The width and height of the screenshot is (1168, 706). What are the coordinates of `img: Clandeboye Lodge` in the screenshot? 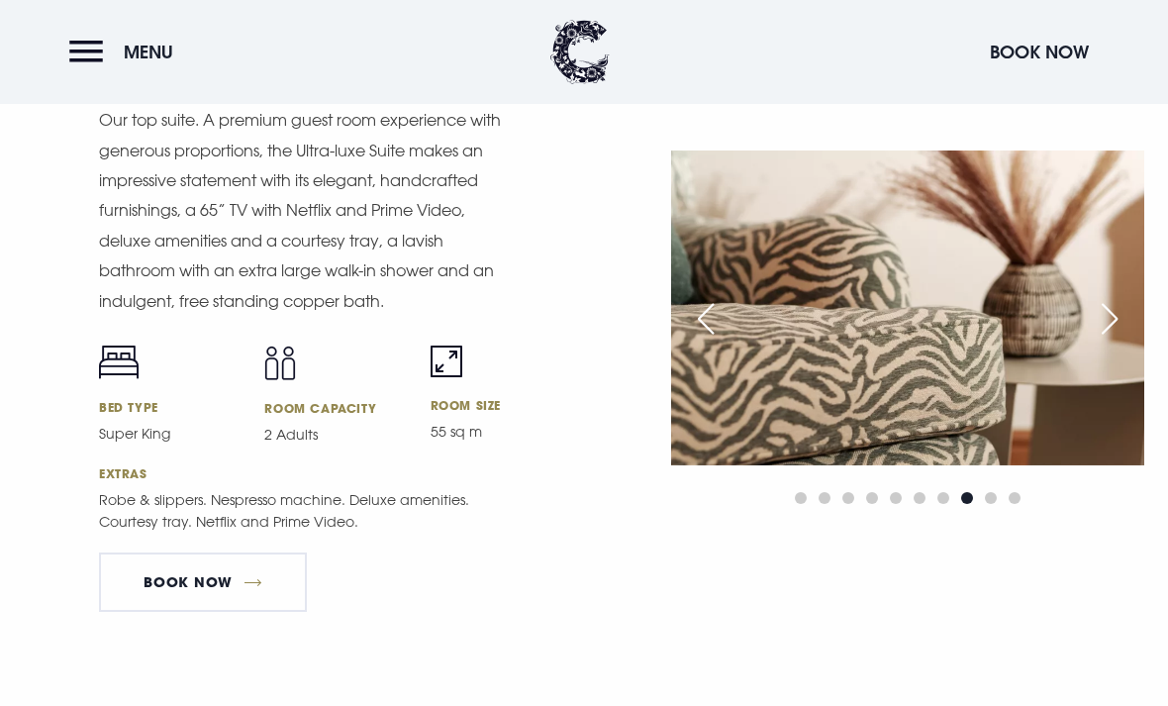 It's located at (580, 51).